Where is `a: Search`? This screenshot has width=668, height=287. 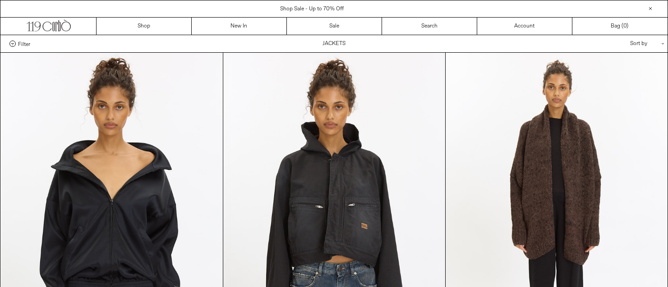 a: Search is located at coordinates (429, 26).